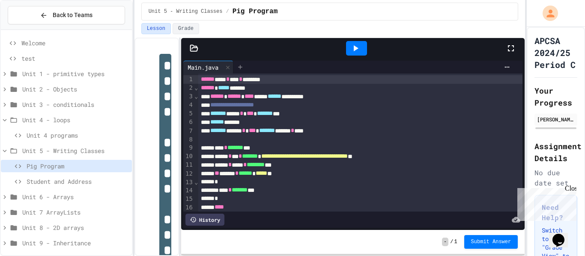 This screenshot has height=256, width=585. I want to click on span: Unit 3 - conditionals, so click(75, 104).